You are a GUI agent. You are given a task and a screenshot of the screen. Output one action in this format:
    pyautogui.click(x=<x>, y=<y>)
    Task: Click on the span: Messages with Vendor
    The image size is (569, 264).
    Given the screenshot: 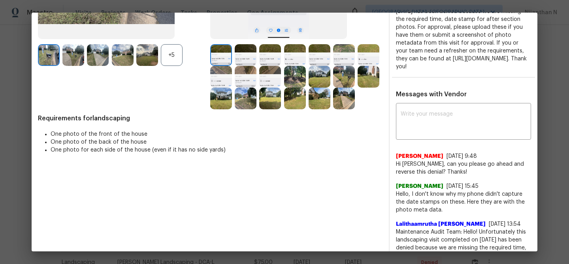 What is the action you would take?
    pyautogui.click(x=431, y=94)
    